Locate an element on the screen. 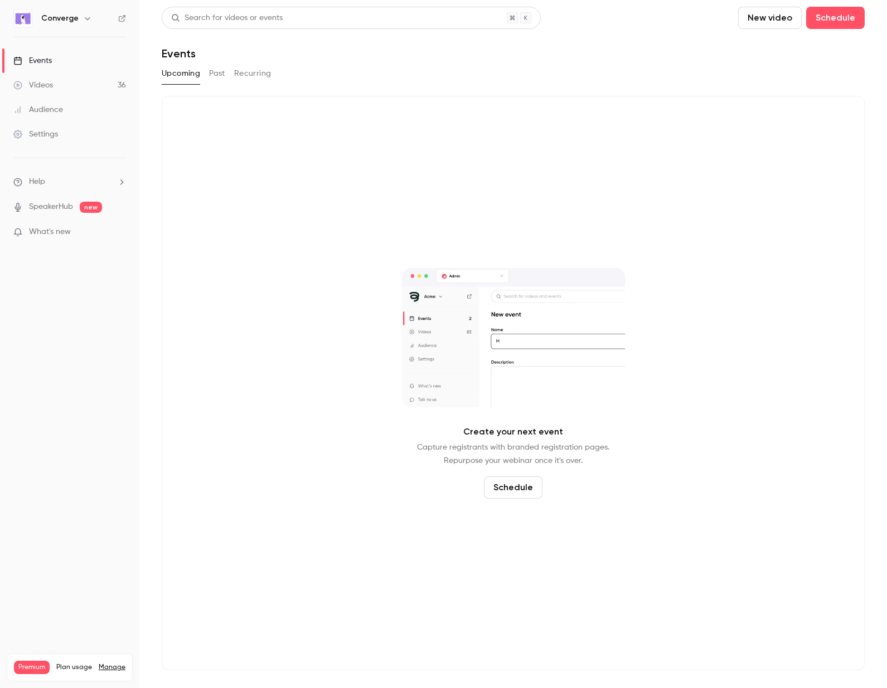 This screenshot has height=688, width=887. img: Converge is located at coordinates (23, 18).